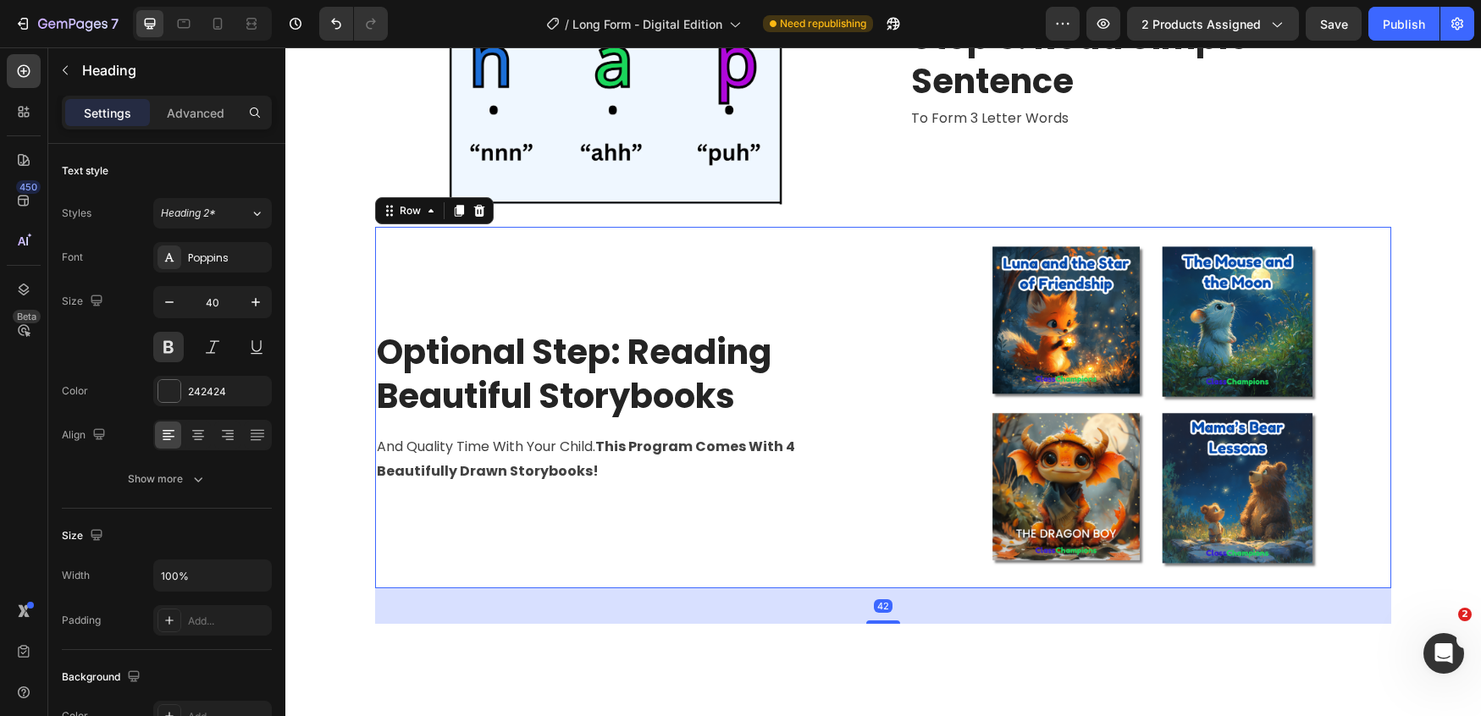  What do you see at coordinates (167, 479) in the screenshot?
I see `div: Show more` at bounding box center [167, 479].